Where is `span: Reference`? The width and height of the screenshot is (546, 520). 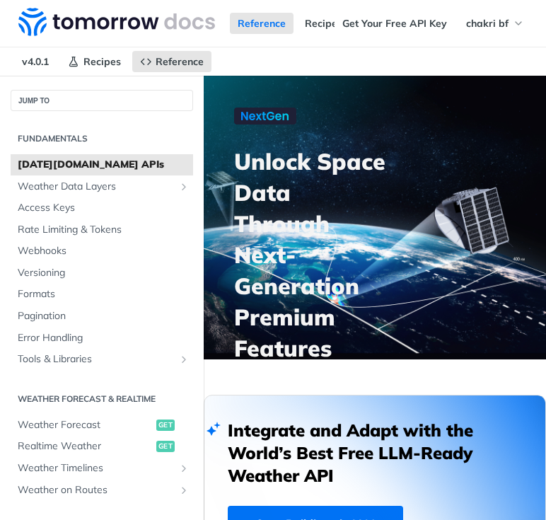 span: Reference is located at coordinates (180, 62).